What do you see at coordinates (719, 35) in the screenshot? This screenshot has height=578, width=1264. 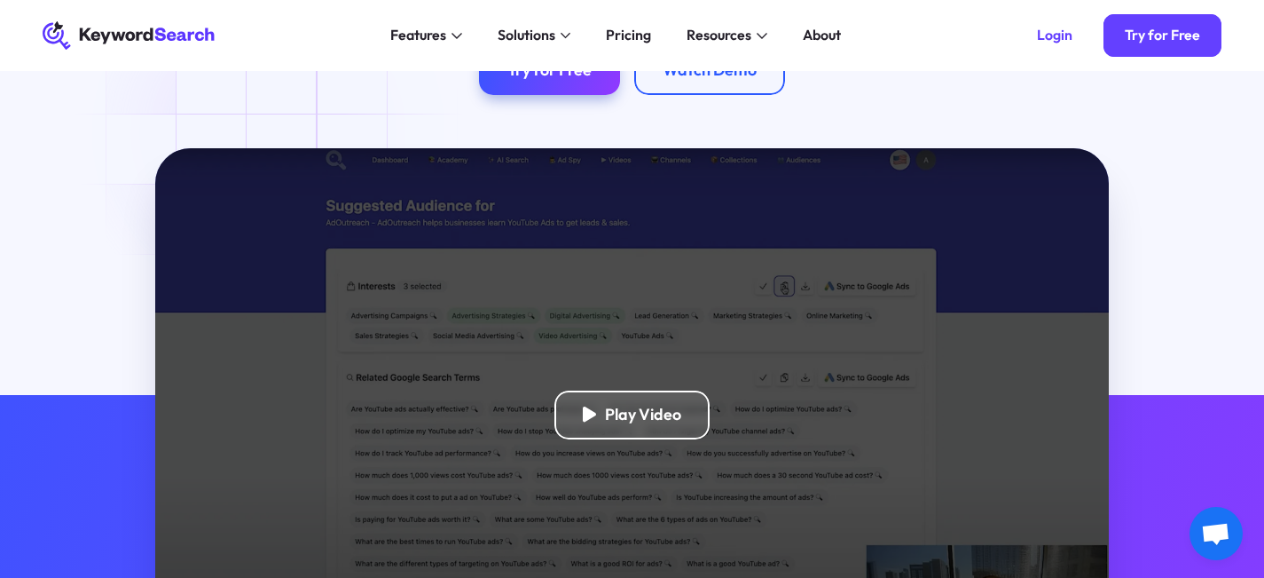 I see `div: Resources` at bounding box center [719, 35].